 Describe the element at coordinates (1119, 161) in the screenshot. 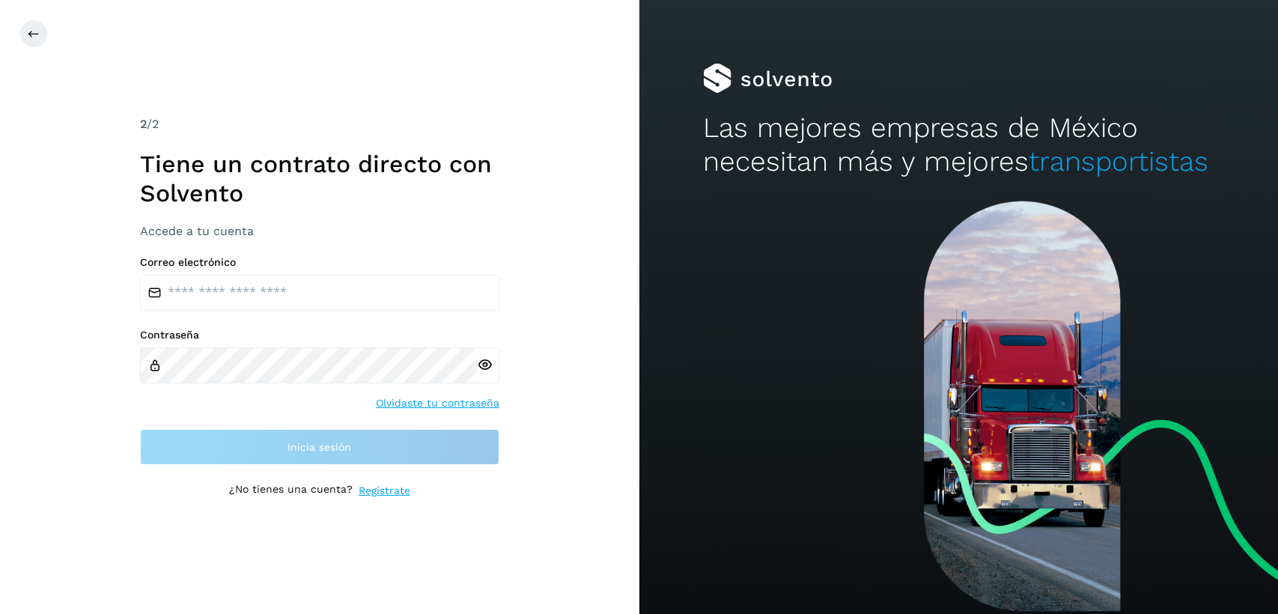

I see `span: transportistas` at that location.